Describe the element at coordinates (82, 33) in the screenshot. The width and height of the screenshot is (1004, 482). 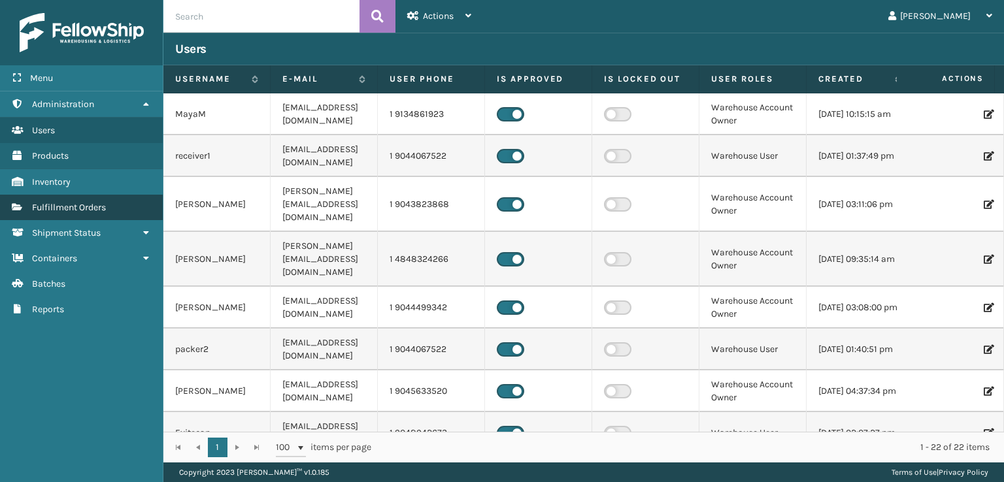
I see `img: logo` at that location.